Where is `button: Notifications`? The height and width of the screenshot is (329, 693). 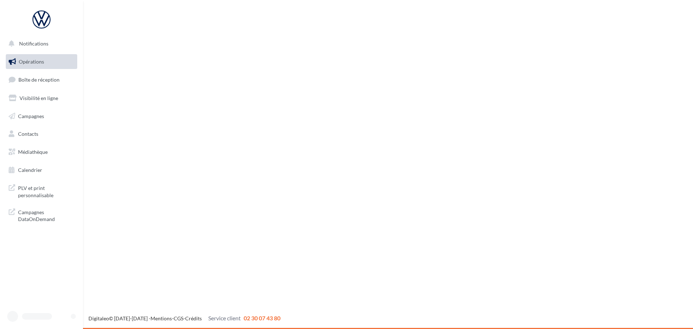 button: Notifications is located at coordinates (40, 44).